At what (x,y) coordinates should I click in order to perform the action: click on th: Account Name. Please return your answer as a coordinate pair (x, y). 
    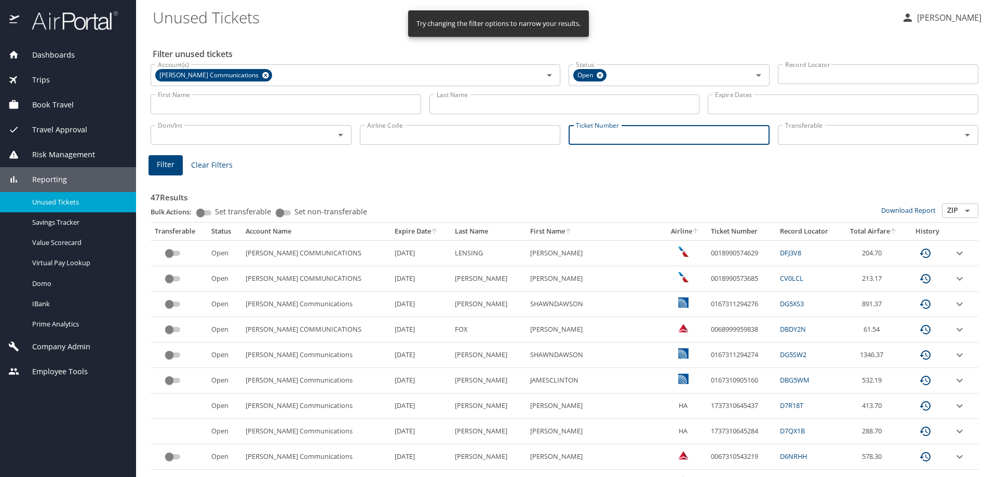
    Looking at the image, I should click on (316, 232).